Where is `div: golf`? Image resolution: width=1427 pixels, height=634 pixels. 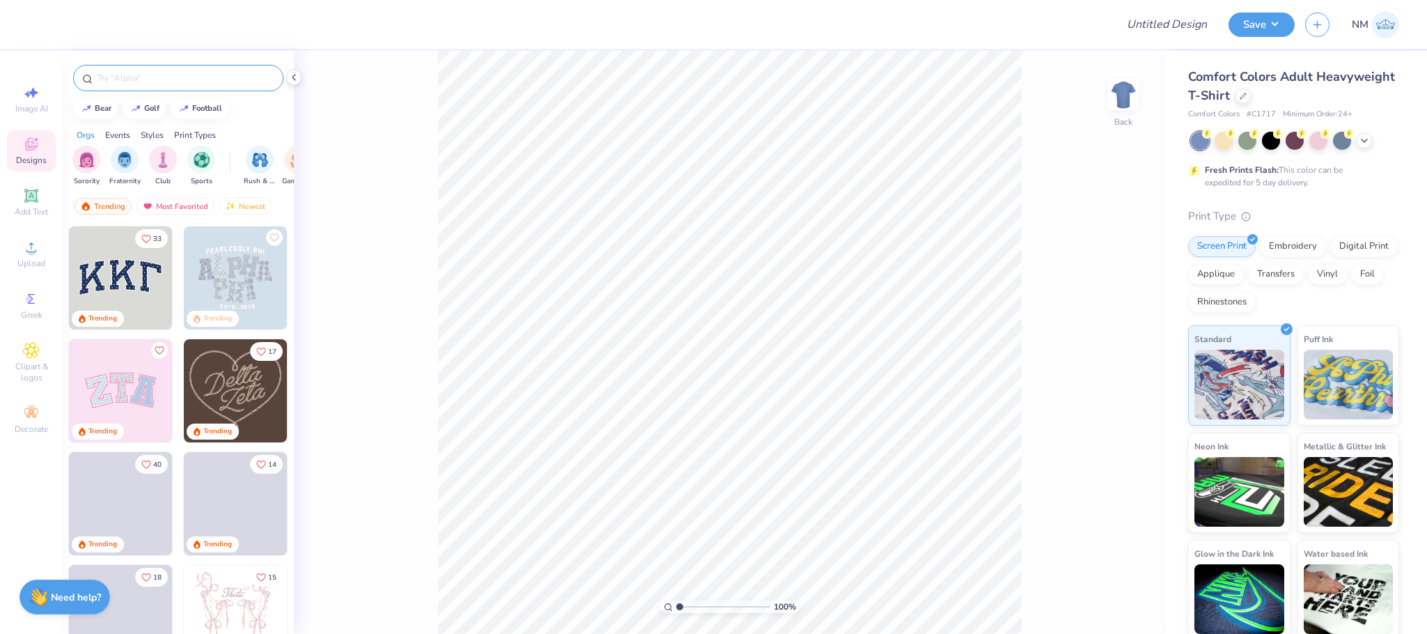
div: golf is located at coordinates (152, 108).